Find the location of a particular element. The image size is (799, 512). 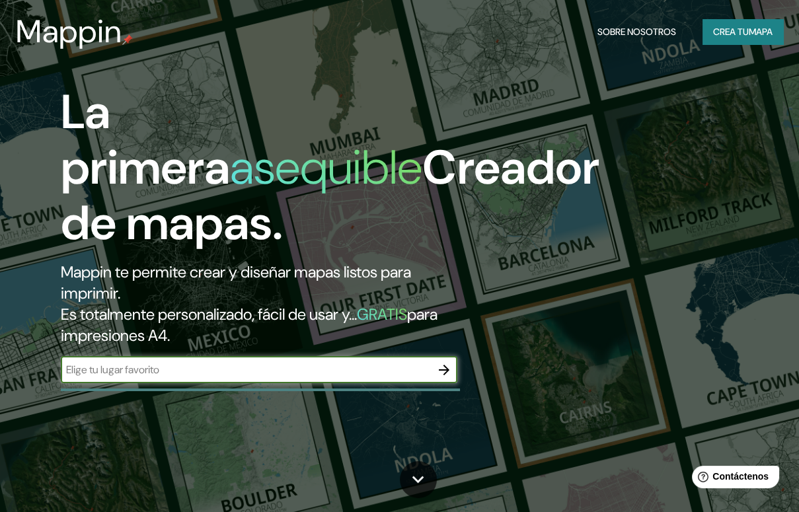

font: Es totalmente personalizado, fácil de usar y... is located at coordinates (209, 314).